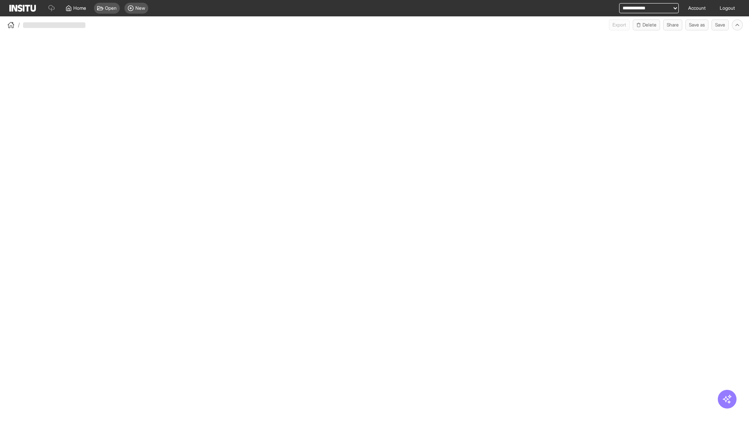 Image resolution: width=749 pixels, height=421 pixels. Describe the element at coordinates (720, 25) in the screenshot. I see `button: Save` at that location.